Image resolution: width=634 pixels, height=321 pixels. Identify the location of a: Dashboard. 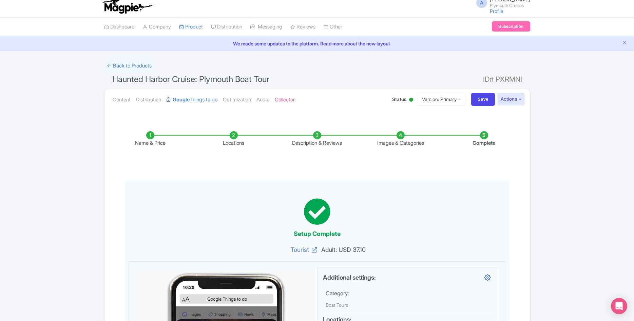
(119, 27).